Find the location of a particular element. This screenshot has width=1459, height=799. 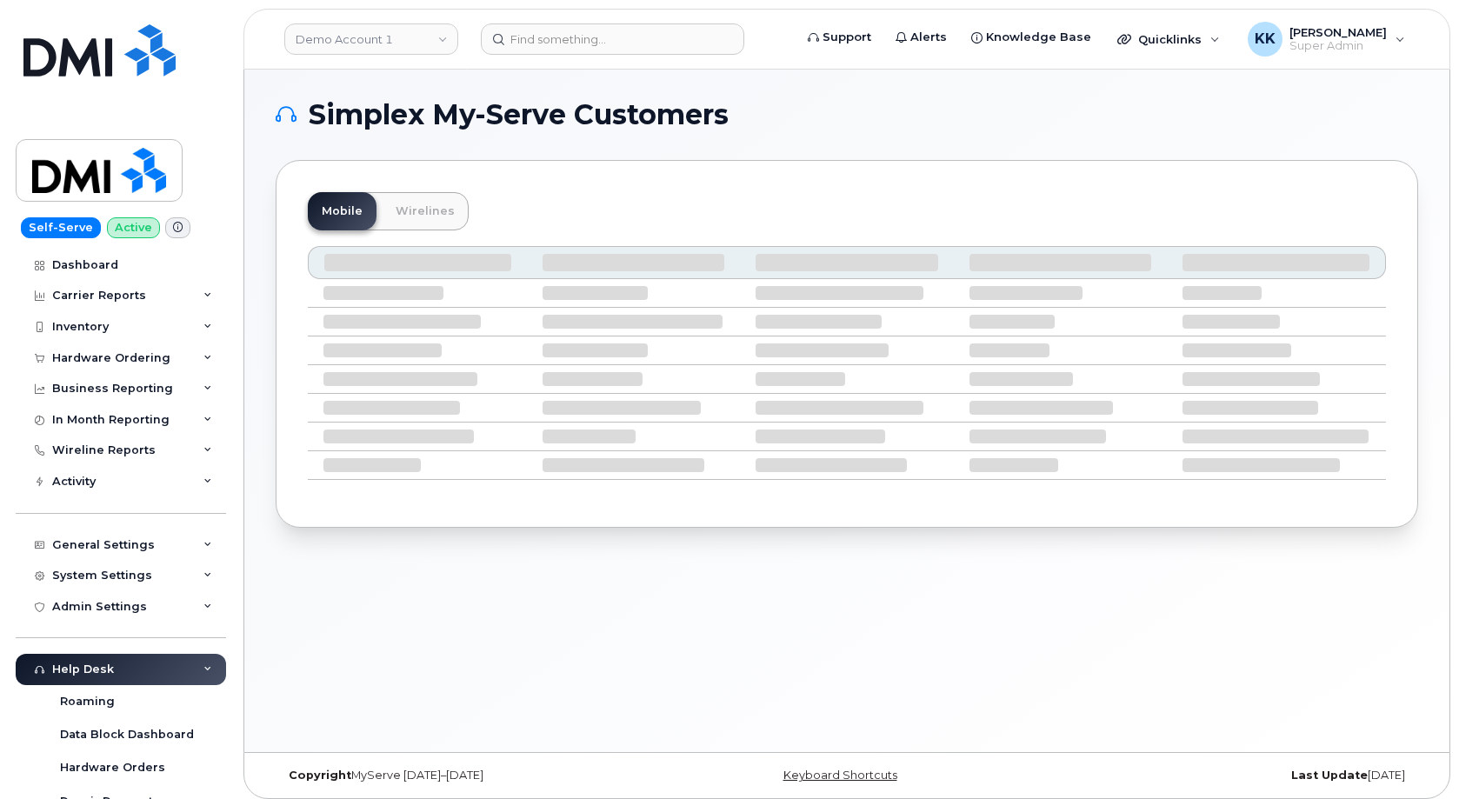

a: Wirelines is located at coordinates (425, 211).